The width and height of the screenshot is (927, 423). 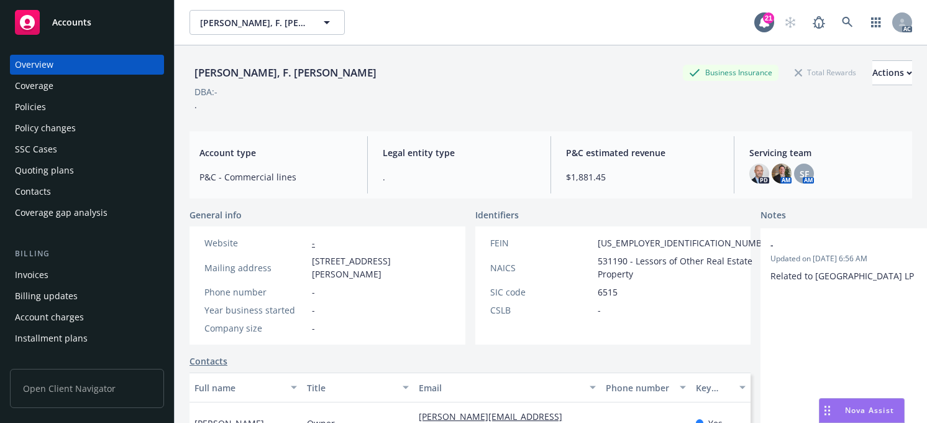 What do you see at coordinates (71, 22) in the screenshot?
I see `span: Accounts` at bounding box center [71, 22].